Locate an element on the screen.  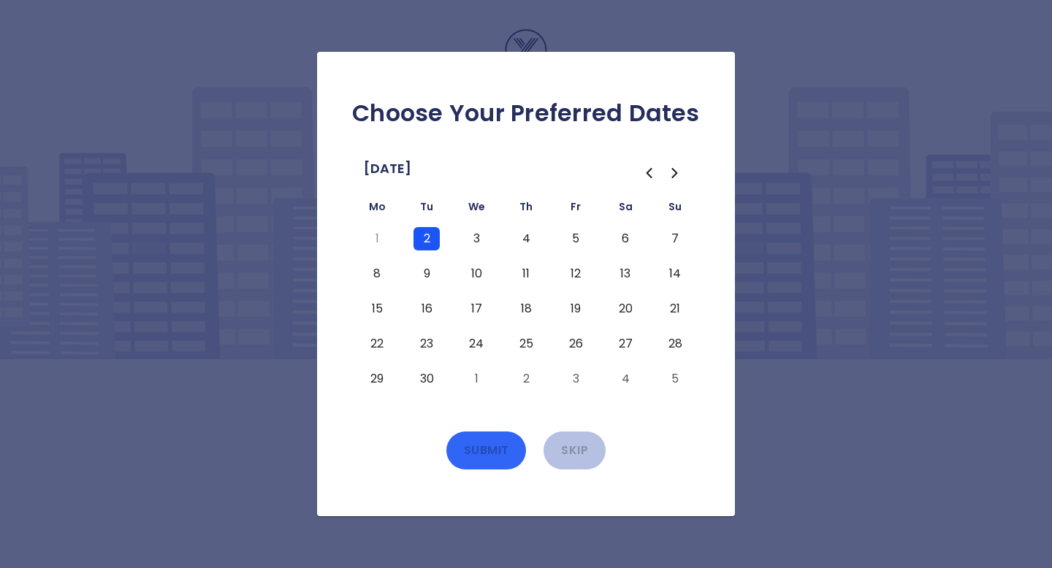
button: Tuesday, September 9th, 2025 is located at coordinates (427, 274).